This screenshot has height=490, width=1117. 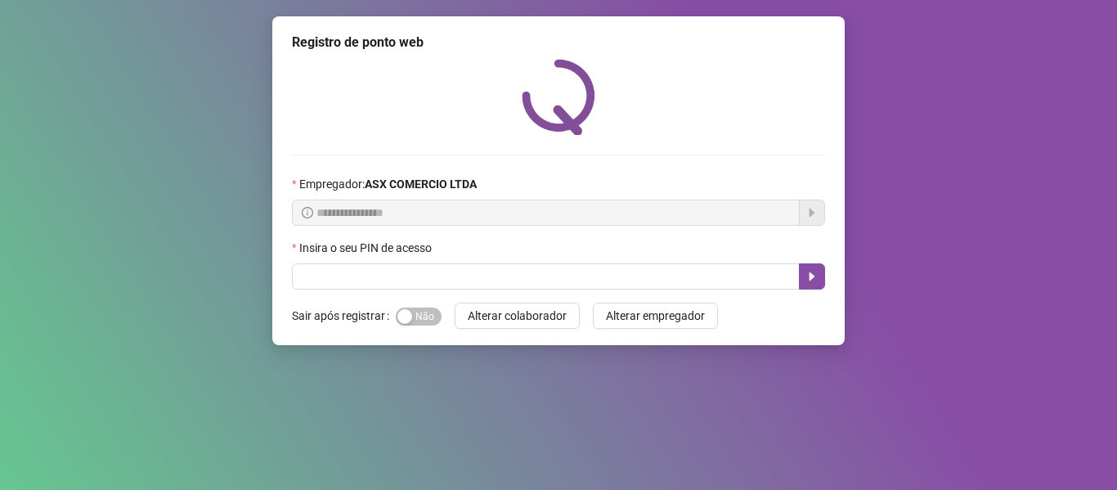 What do you see at coordinates (307, 213) in the screenshot?
I see `span: info-circle` at bounding box center [307, 213].